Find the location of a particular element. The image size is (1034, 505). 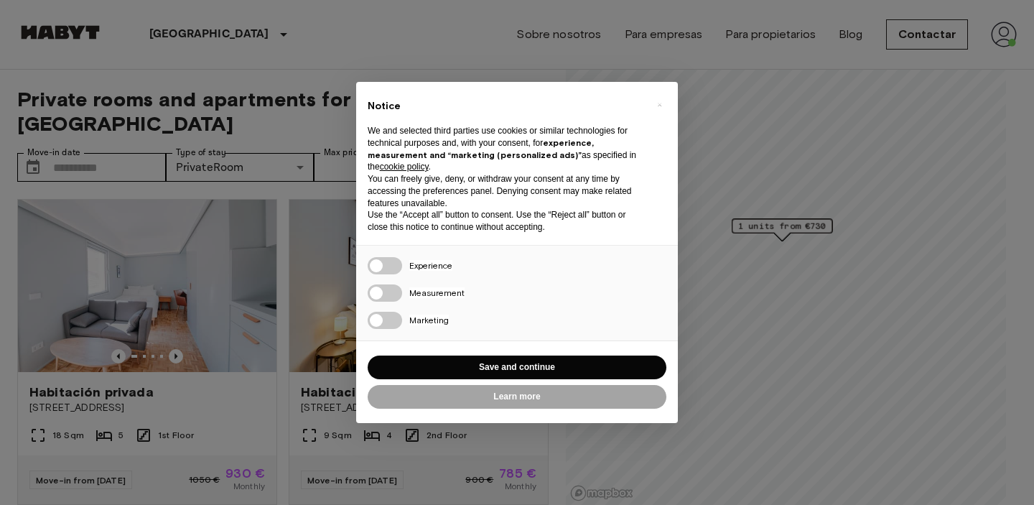

button: Learn more is located at coordinates (517, 396).